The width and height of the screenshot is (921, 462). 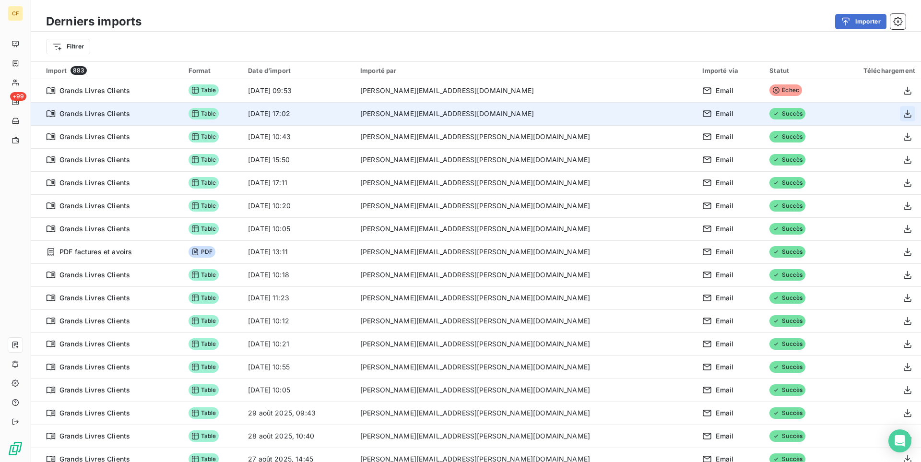 What do you see at coordinates (526, 71) in the screenshot?
I see `div: Importé par` at bounding box center [526, 71].